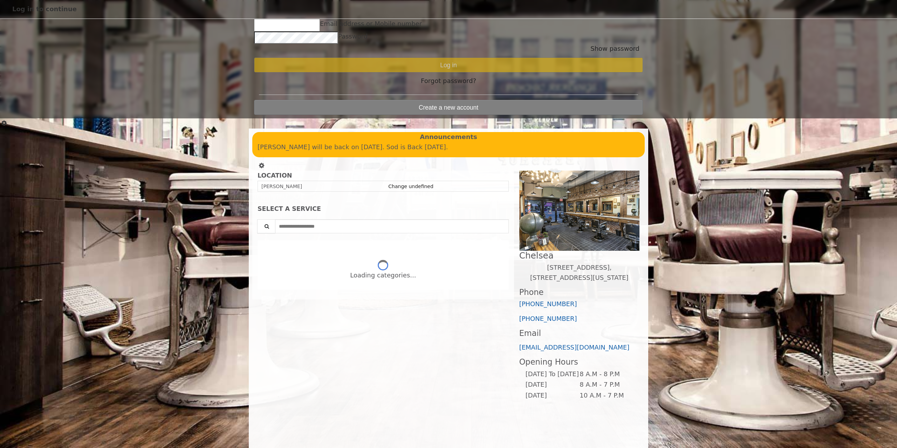 Image resolution: width=897 pixels, height=448 pixels. I want to click on h3: Opening Hours, so click(579, 362).